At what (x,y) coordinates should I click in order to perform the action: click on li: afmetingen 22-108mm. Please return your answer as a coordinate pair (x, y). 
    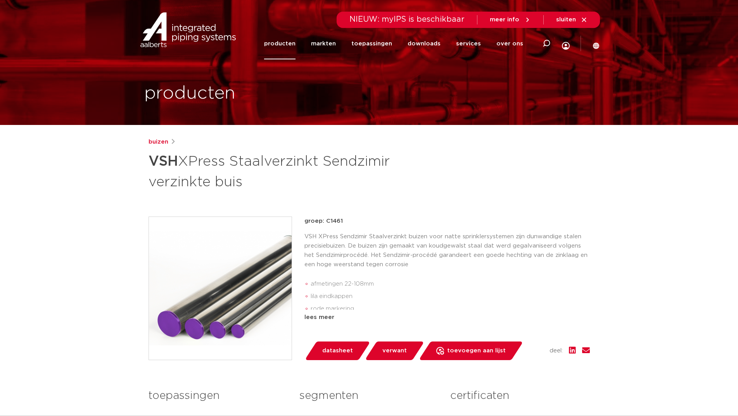
    Looking at the image, I should click on (450, 284).